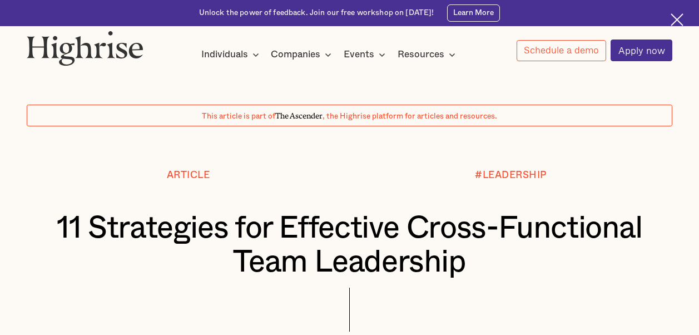 This screenshot has height=335, width=699. What do you see at coordinates (85, 48) in the screenshot?
I see `img: Highrise logo` at bounding box center [85, 48].